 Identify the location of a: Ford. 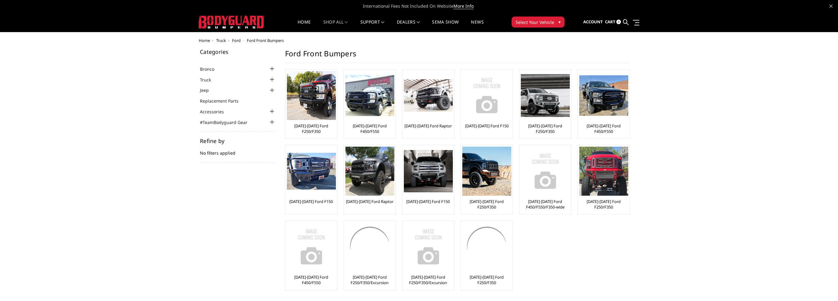
(236, 40).